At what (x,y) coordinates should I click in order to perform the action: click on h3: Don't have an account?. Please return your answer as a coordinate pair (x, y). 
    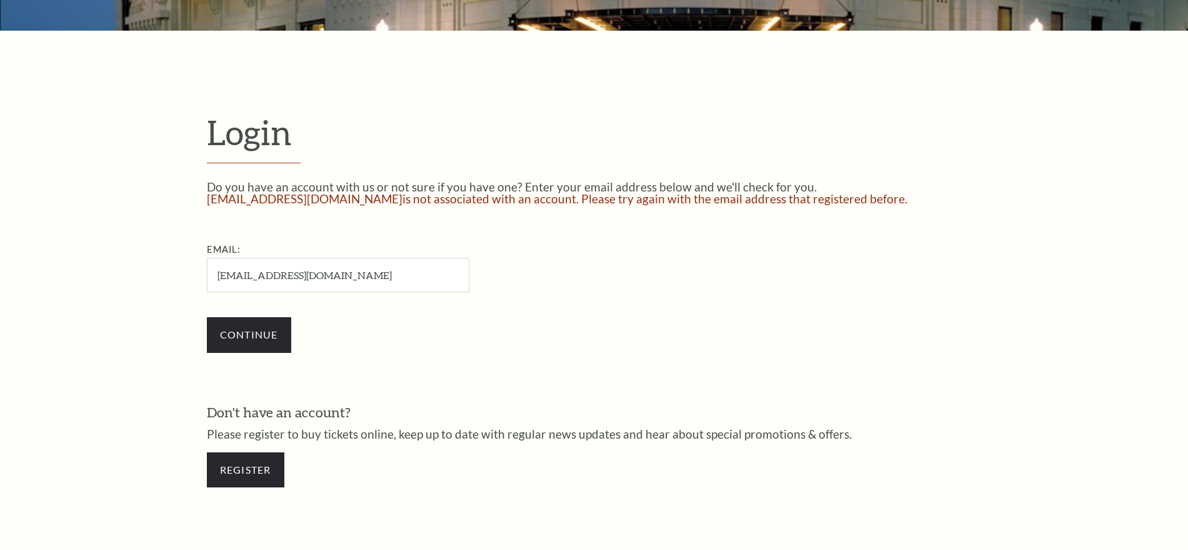
    Looking at the image, I should click on (595, 412).